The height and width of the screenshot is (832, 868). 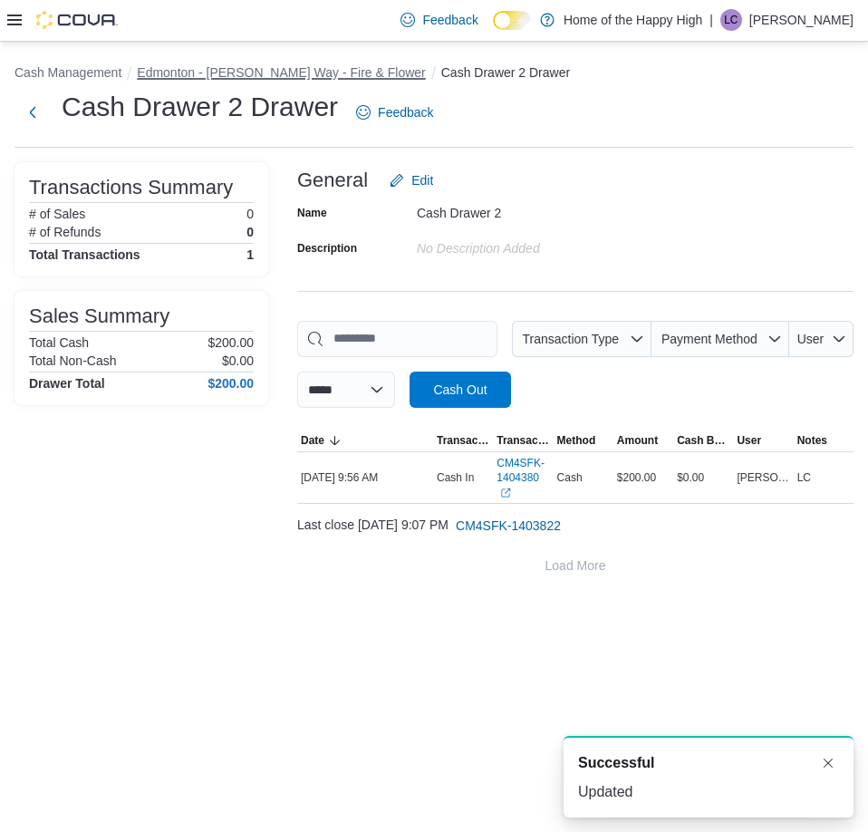 I want to click on div: Lucas Crilley, so click(x=731, y=20).